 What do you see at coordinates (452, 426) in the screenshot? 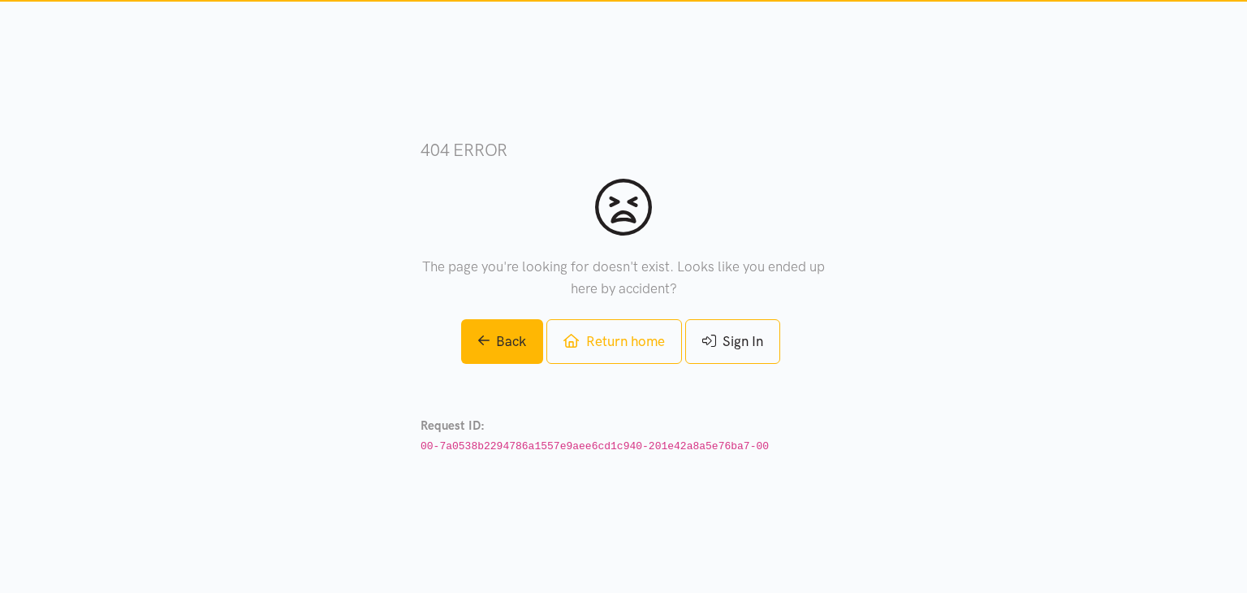
I see `strong: Request ID:` at bounding box center [452, 426].